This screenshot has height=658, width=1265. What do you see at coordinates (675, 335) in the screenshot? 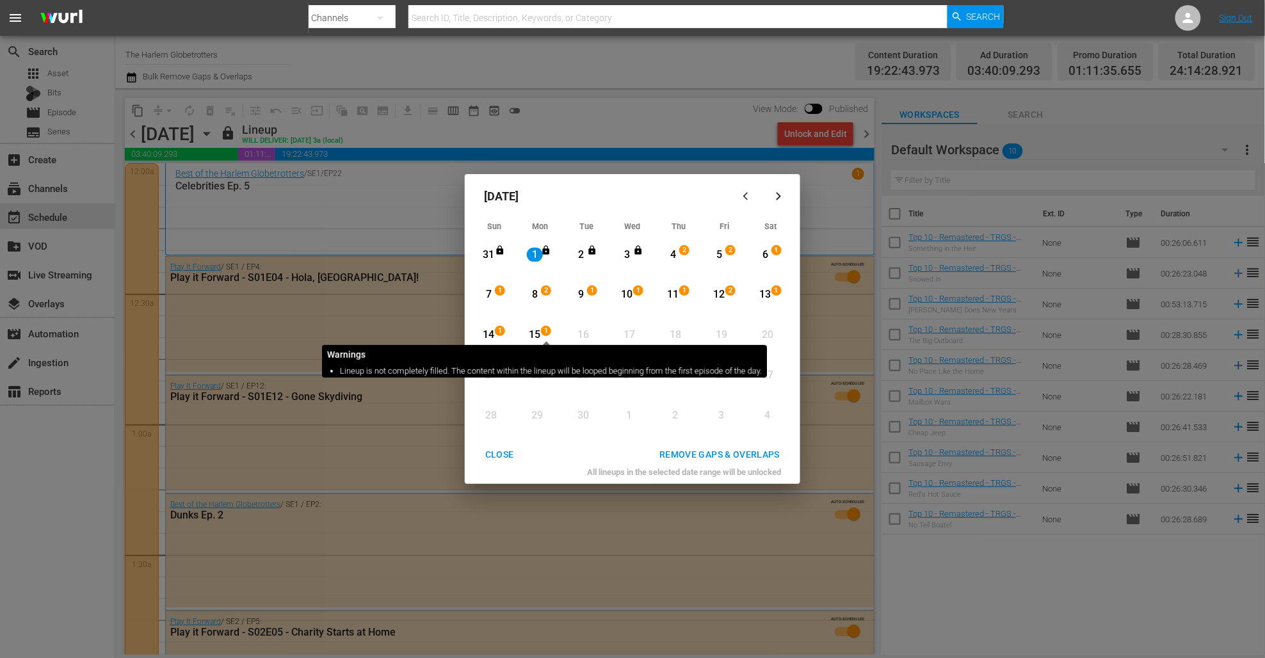
I see `div: 18` at bounding box center [675, 335].